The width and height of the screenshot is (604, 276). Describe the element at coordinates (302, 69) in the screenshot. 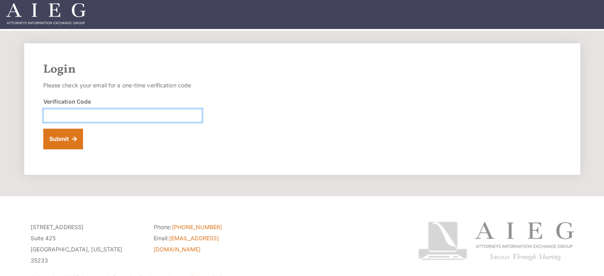

I see `h2: Login` at that location.